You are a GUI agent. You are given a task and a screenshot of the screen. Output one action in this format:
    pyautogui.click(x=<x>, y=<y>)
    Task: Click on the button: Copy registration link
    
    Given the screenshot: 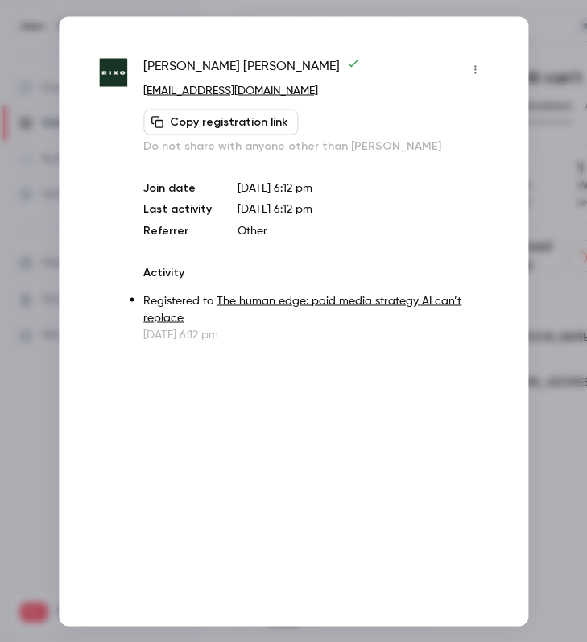 What is the action you would take?
    pyautogui.click(x=221, y=122)
    